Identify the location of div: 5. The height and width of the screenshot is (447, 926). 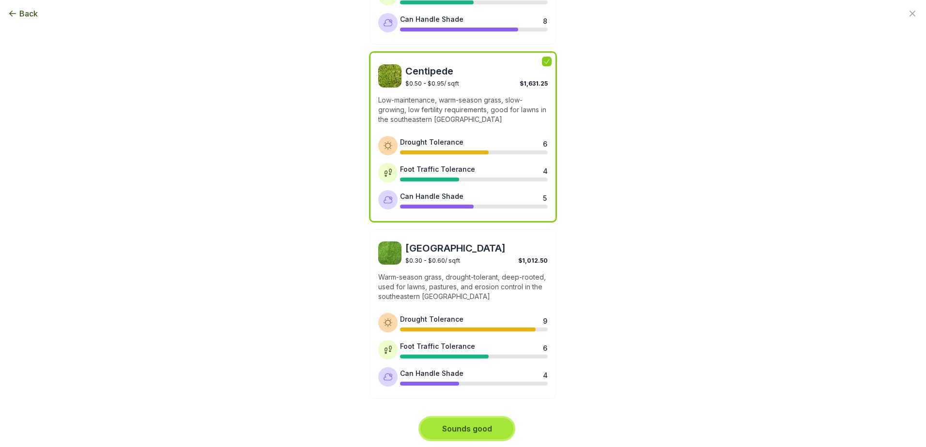
(545, 197).